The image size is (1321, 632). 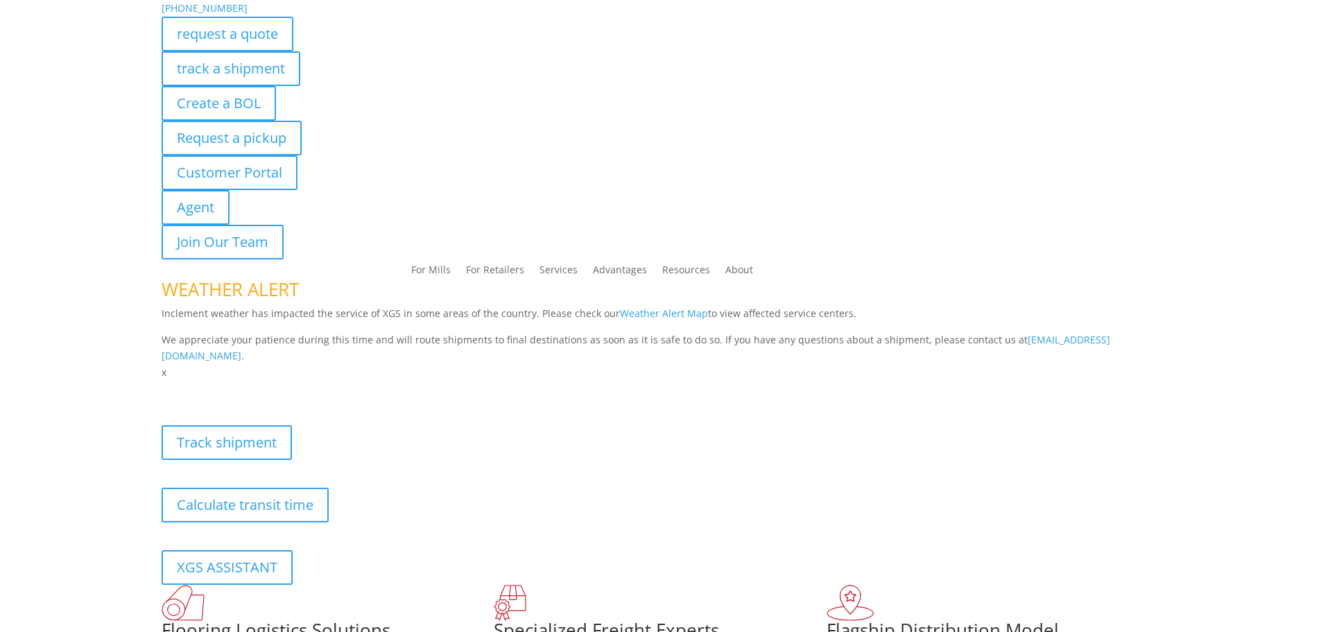 What do you see at coordinates (661, 318) in the screenshot?
I see `p: Inclement weather has impacted the service of XGS in some areas of the country. Please check our ...` at bounding box center [661, 318].